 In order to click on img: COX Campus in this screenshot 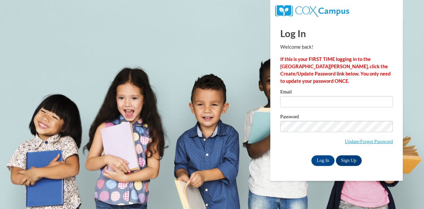, I will do `click(312, 11)`.